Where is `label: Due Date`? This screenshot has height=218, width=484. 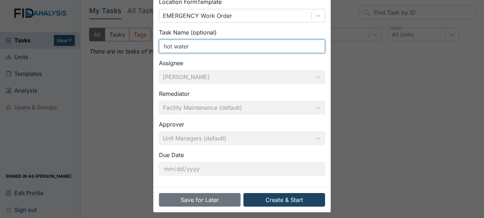
label: Due Date is located at coordinates (171, 155).